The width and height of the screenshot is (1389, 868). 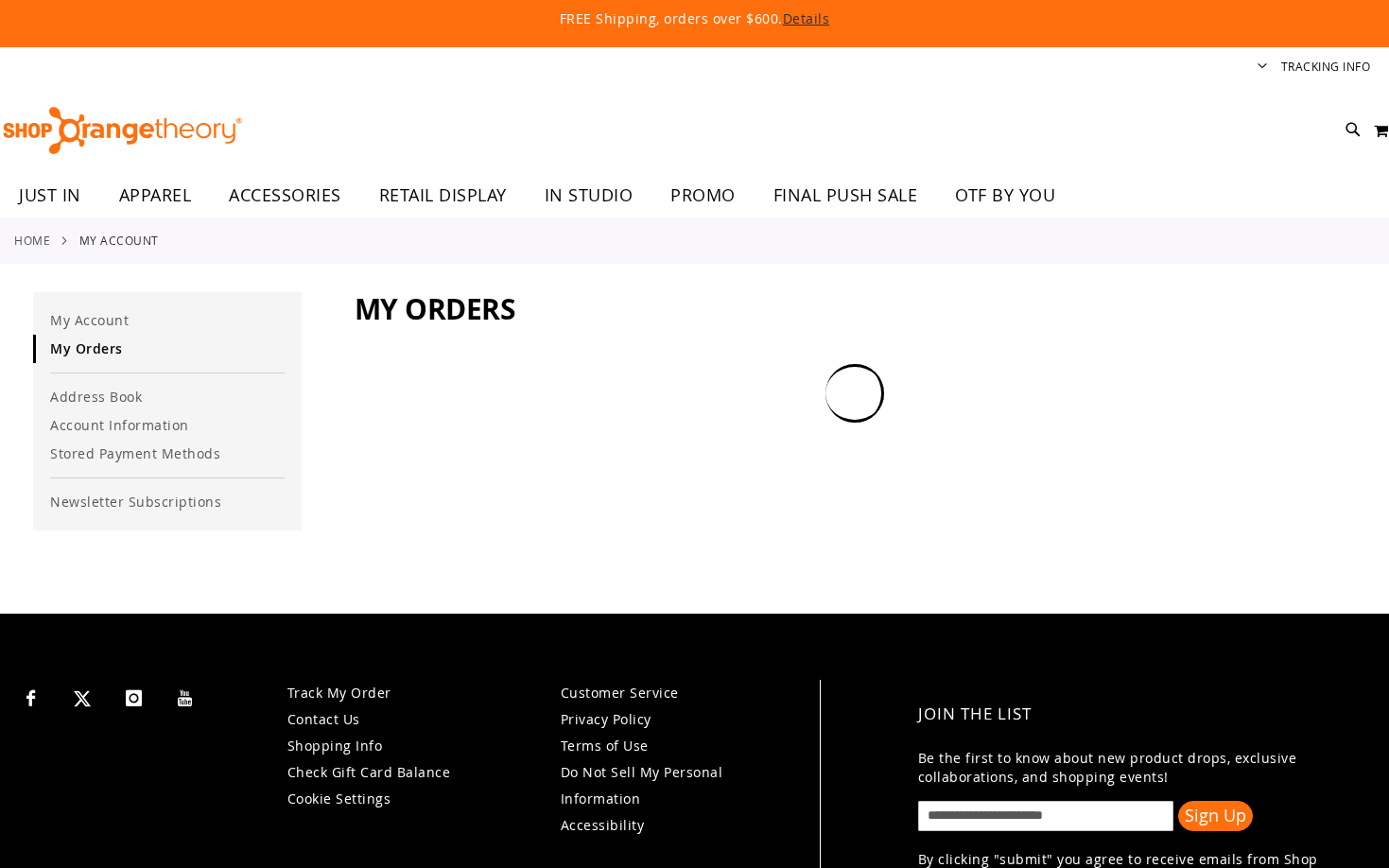 What do you see at coordinates (339, 798) in the screenshot?
I see `a: Cookie Settings` at bounding box center [339, 798].